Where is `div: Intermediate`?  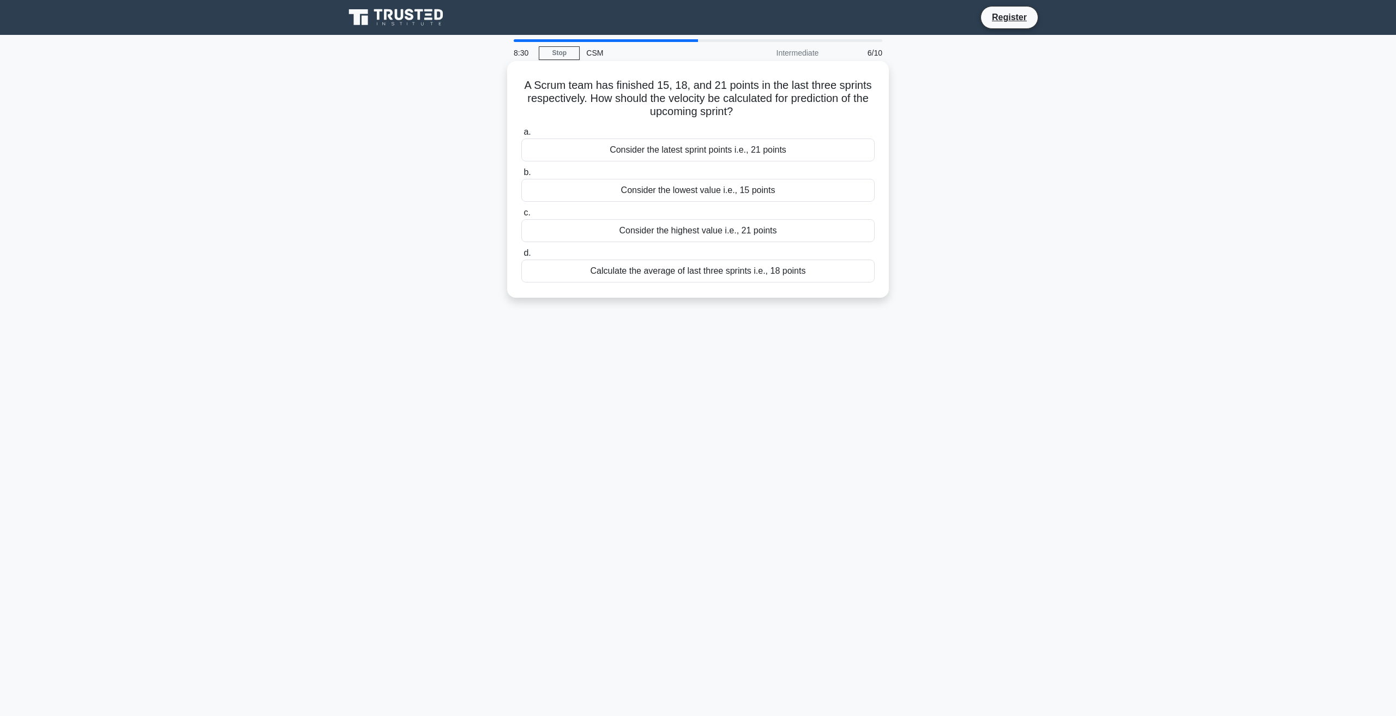 div: Intermediate is located at coordinates (777, 53).